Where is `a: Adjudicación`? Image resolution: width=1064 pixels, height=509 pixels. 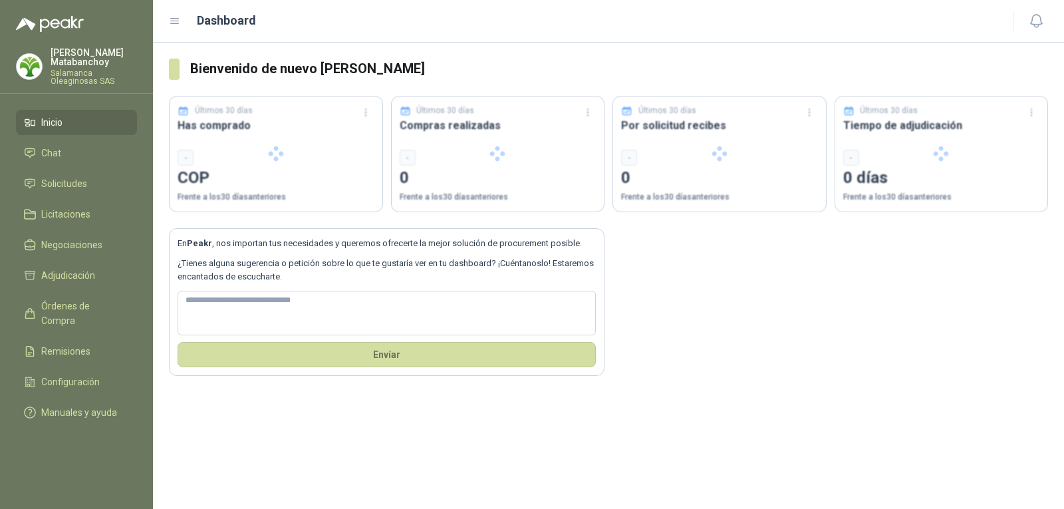
a: Adjudicación is located at coordinates (77, 275).